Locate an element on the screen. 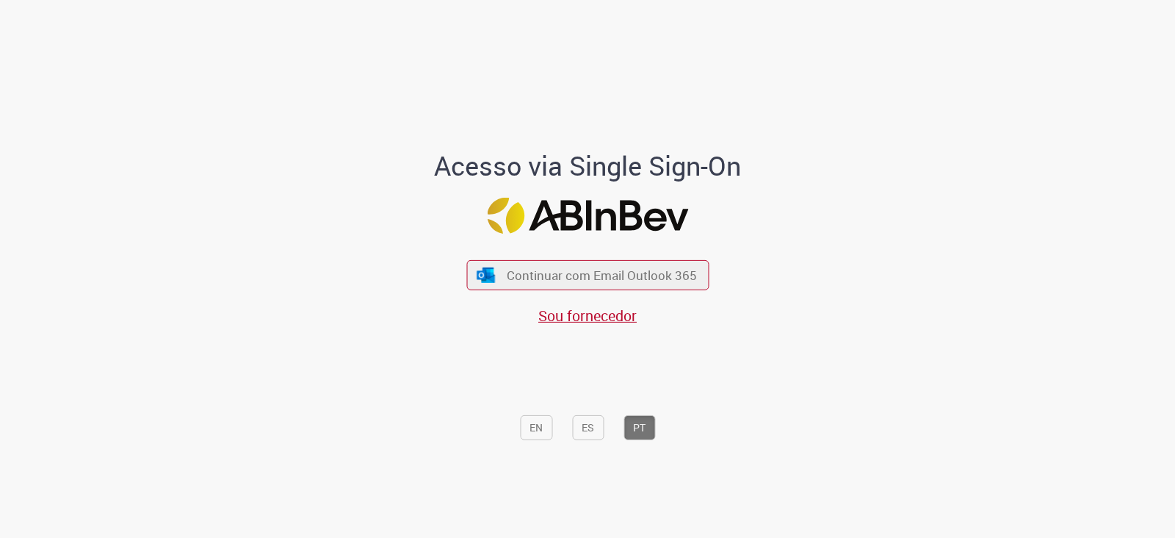 The image size is (1175, 538). a: Sou fornecedor is located at coordinates (588, 315).